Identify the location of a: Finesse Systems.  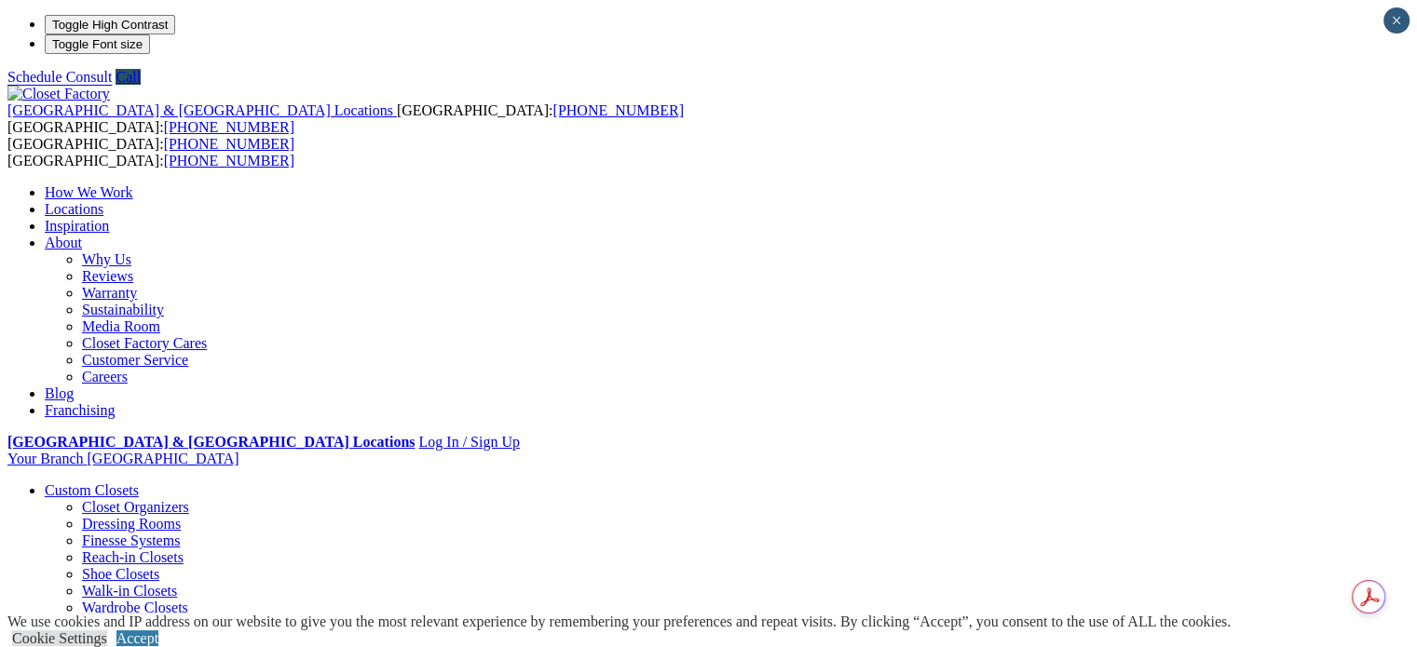
(130, 540).